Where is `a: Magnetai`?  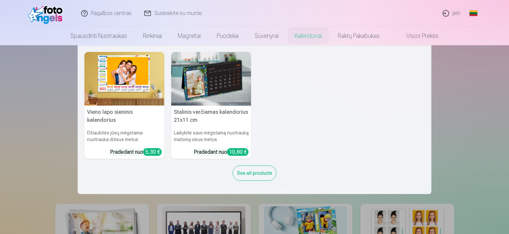
a: Magnetai is located at coordinates (189, 36).